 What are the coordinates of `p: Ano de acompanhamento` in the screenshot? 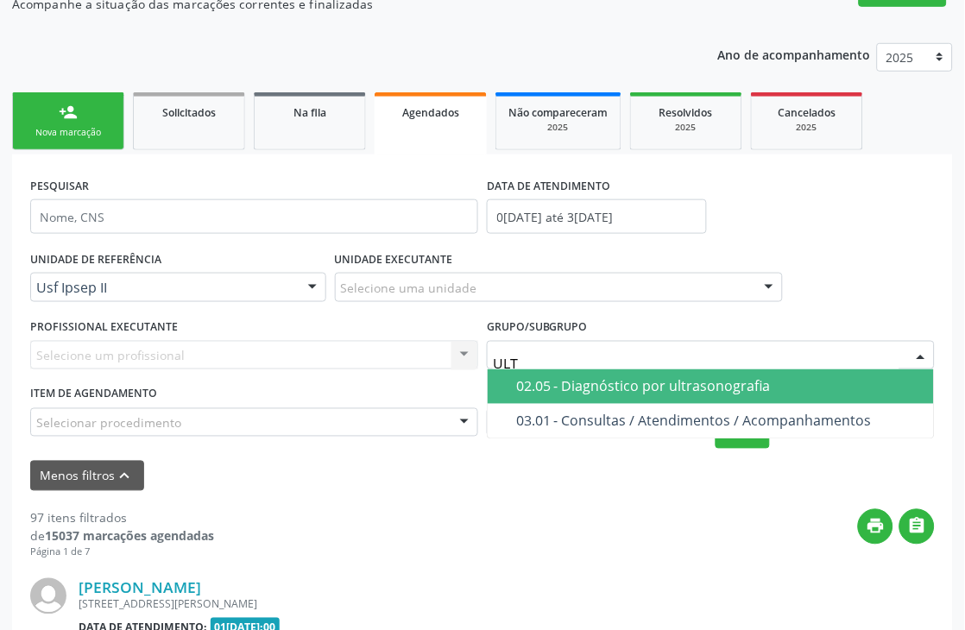 It's located at (794, 53).